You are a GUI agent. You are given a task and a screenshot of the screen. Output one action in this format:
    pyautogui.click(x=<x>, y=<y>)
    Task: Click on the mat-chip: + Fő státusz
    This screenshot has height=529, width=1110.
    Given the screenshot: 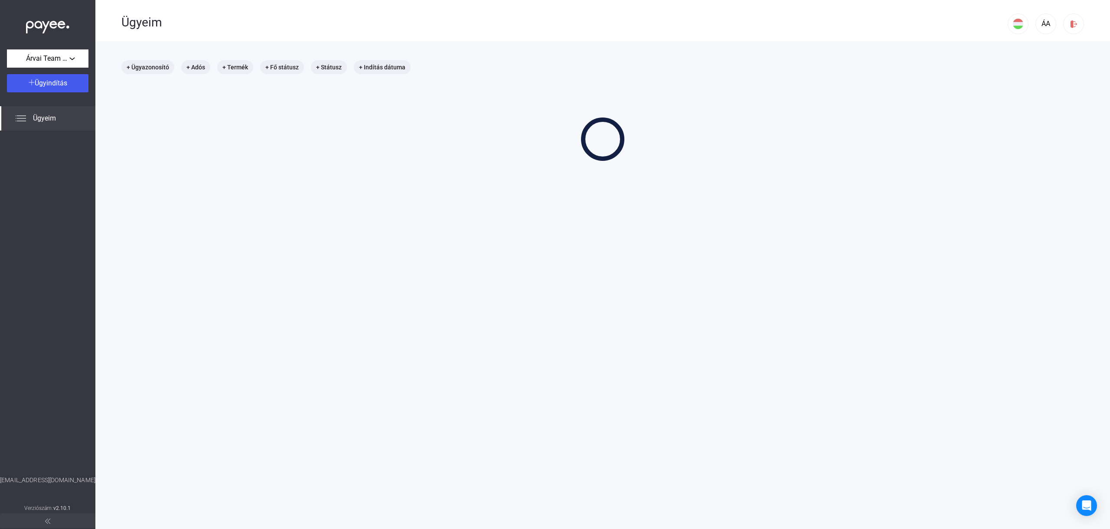 What is the action you would take?
    pyautogui.click(x=282, y=67)
    